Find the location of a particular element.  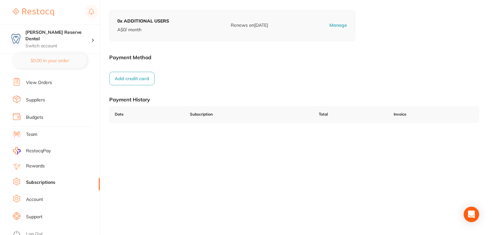

td: Subscription is located at coordinates (249, 114).